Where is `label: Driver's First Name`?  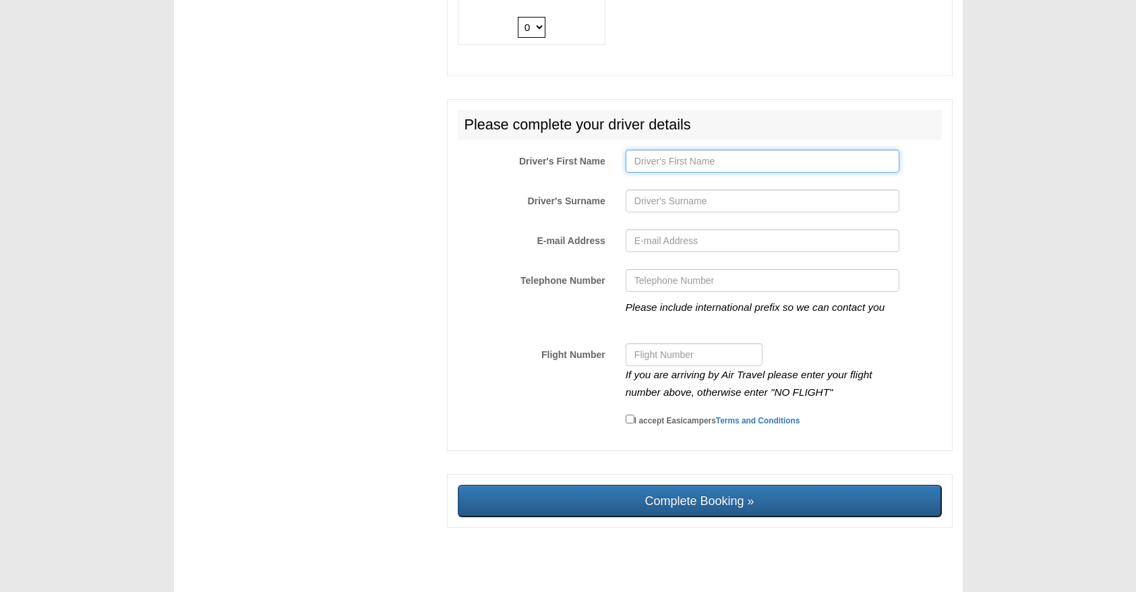
label: Driver's First Name is located at coordinates (531, 158).